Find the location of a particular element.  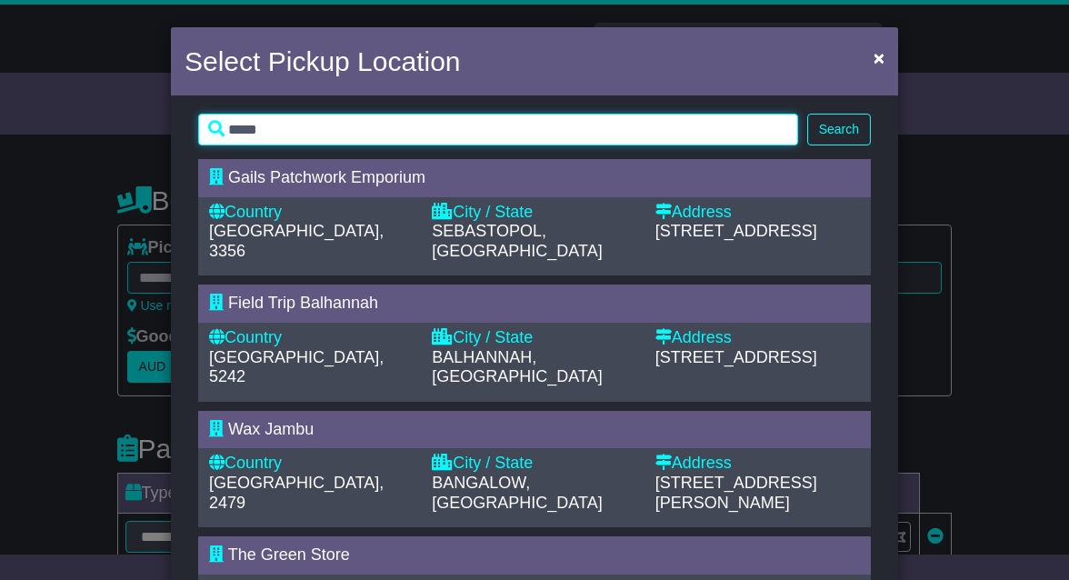

span: Wax Jambu is located at coordinates (271, 429).